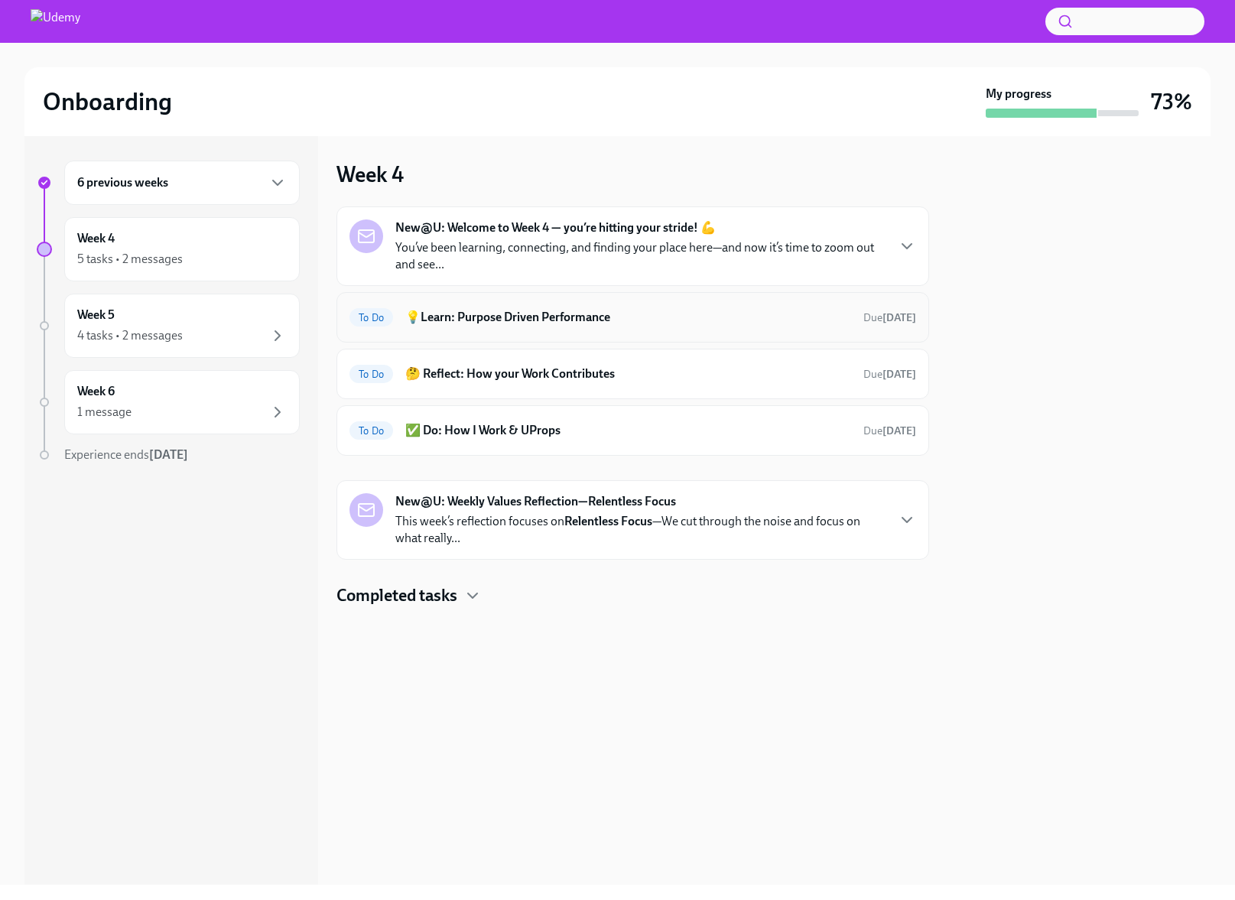 This screenshot has width=1235, height=900. What do you see at coordinates (130, 336) in the screenshot?
I see `div: 4 tasks • 2 messages` at bounding box center [130, 336].